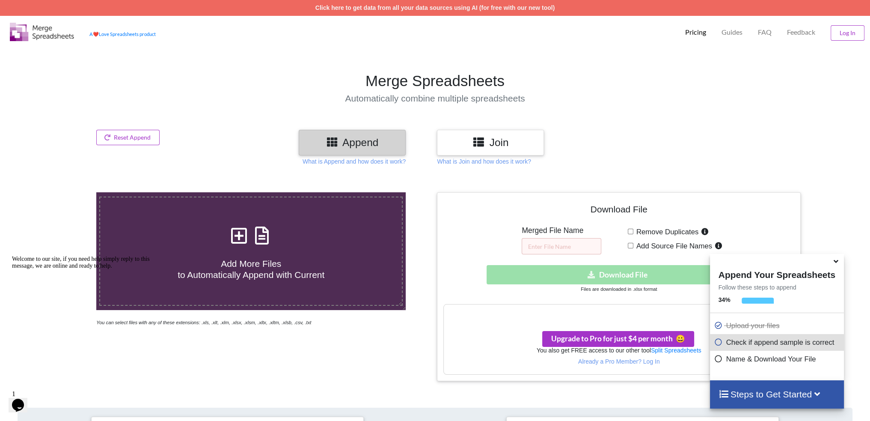  Describe the element at coordinates (778, 359) in the screenshot. I see `p: Name & Download Your File` at that location.